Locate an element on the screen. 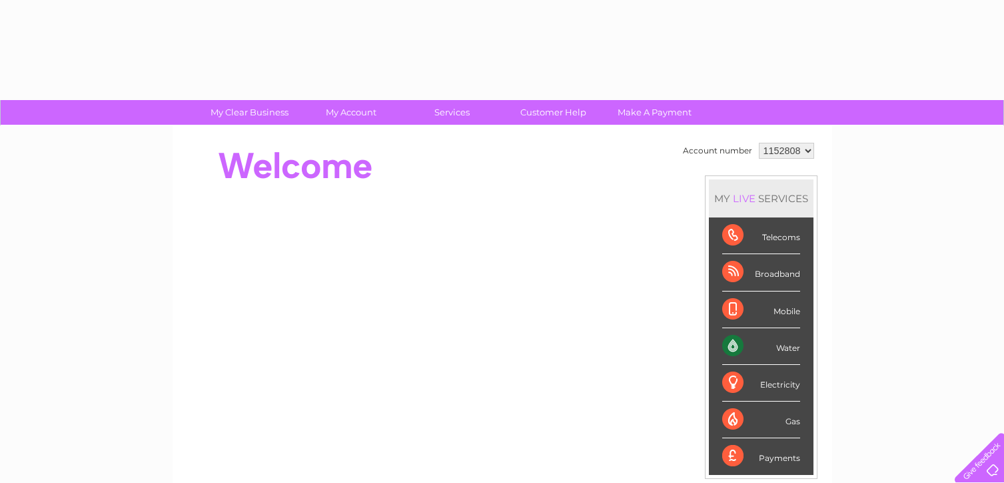 The width and height of the screenshot is (1004, 483). a: Services is located at coordinates (452, 112).